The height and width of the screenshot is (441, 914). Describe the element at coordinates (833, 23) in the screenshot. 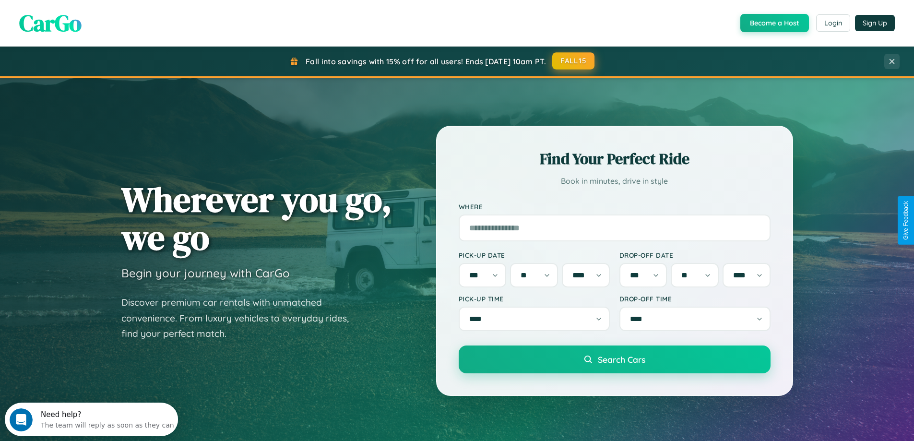

I see `button: Login` at that location.